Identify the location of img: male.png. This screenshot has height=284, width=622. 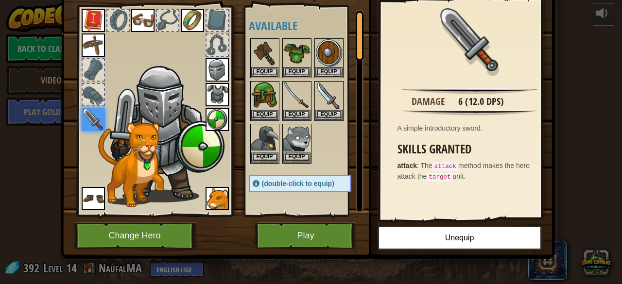
(165, 132).